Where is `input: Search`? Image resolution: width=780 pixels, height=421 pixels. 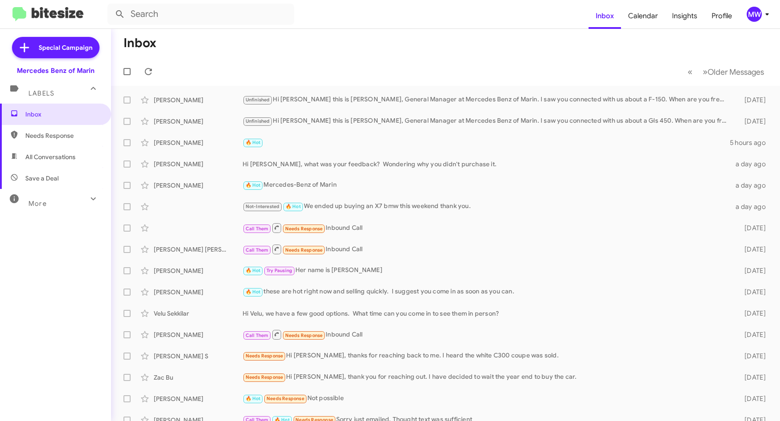
input: Search is located at coordinates (201, 14).